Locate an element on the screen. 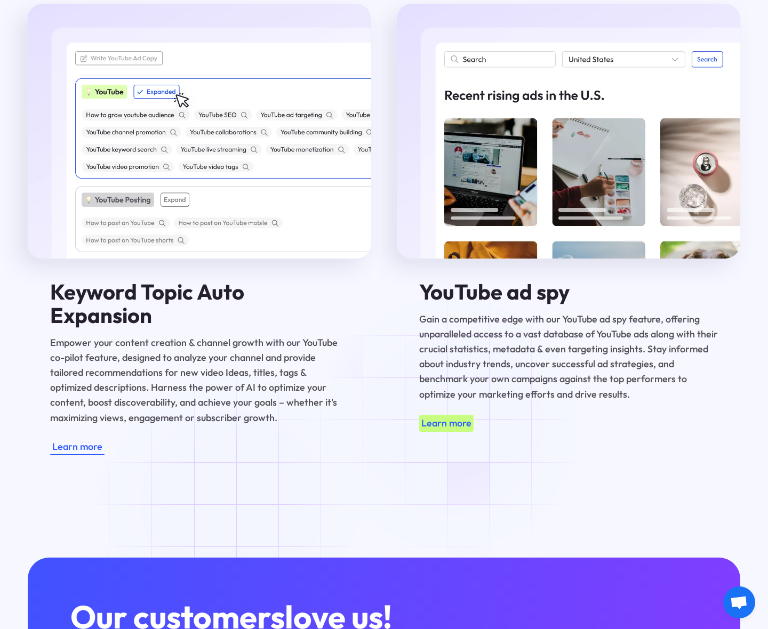 Image resolution: width=768 pixels, height=629 pixels. a: Open chat is located at coordinates (739, 603).